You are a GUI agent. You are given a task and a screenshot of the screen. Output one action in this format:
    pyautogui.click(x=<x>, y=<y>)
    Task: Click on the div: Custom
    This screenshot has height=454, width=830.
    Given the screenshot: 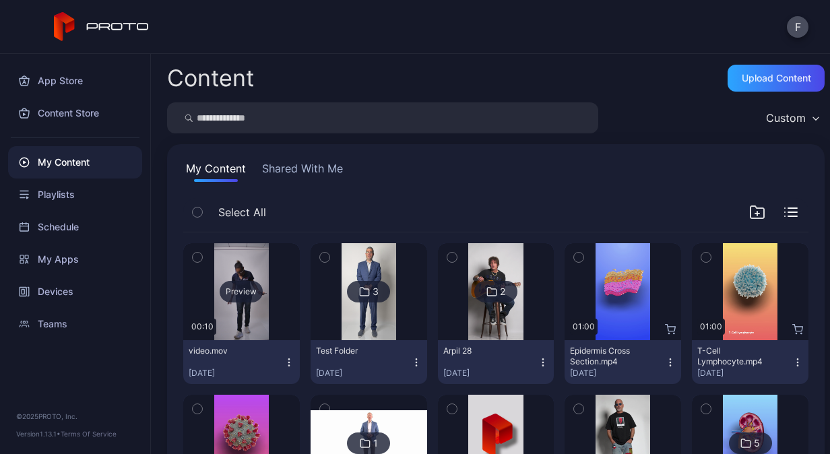 What is the action you would take?
    pyautogui.click(x=786, y=118)
    